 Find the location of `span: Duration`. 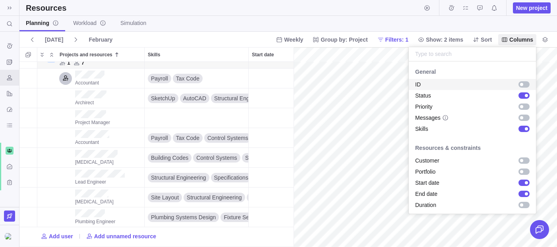

span: Duration is located at coordinates (425, 205).